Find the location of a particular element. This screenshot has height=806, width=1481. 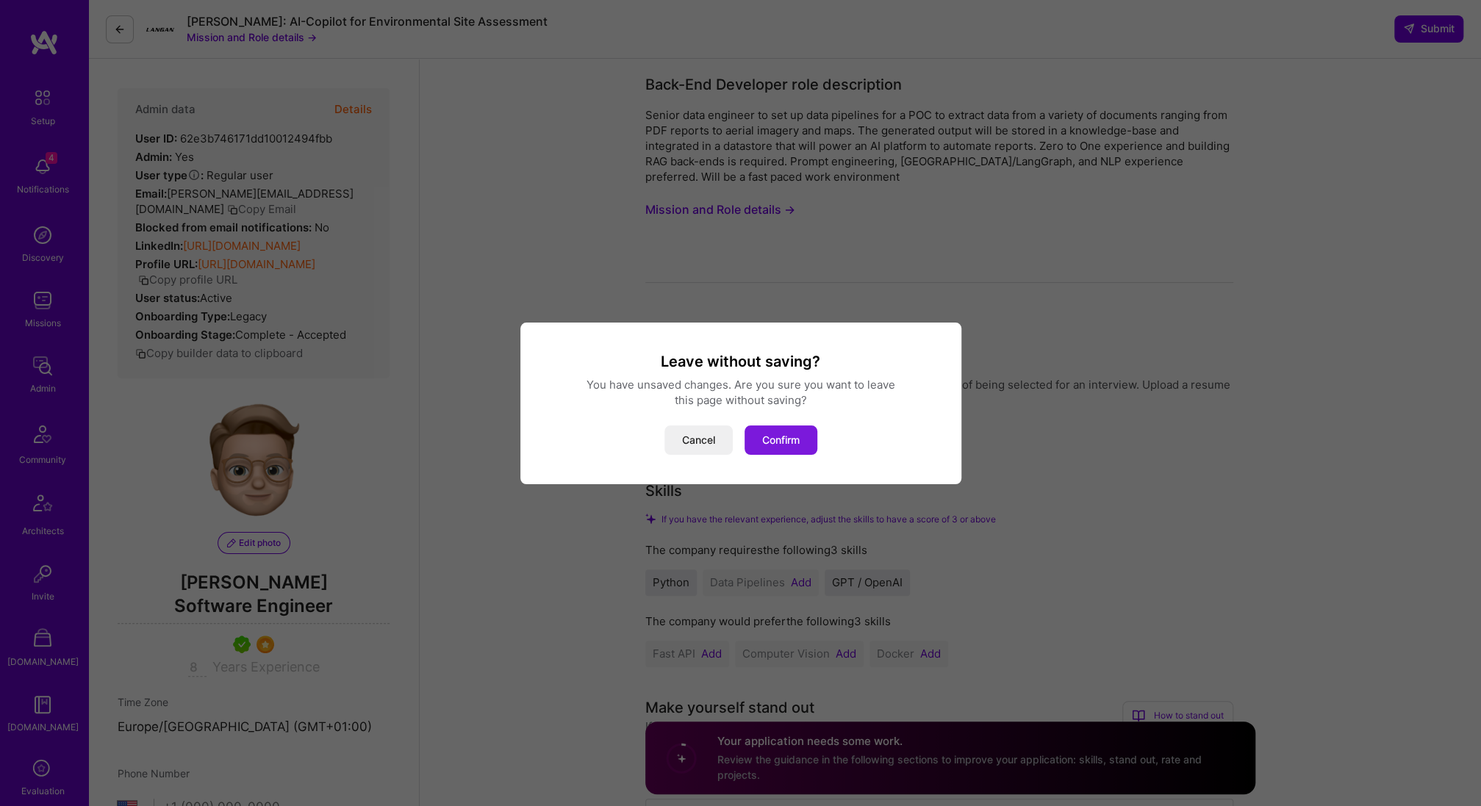

div: You have unsaved changes. Are you sure you want to leave is located at coordinates (741, 384).